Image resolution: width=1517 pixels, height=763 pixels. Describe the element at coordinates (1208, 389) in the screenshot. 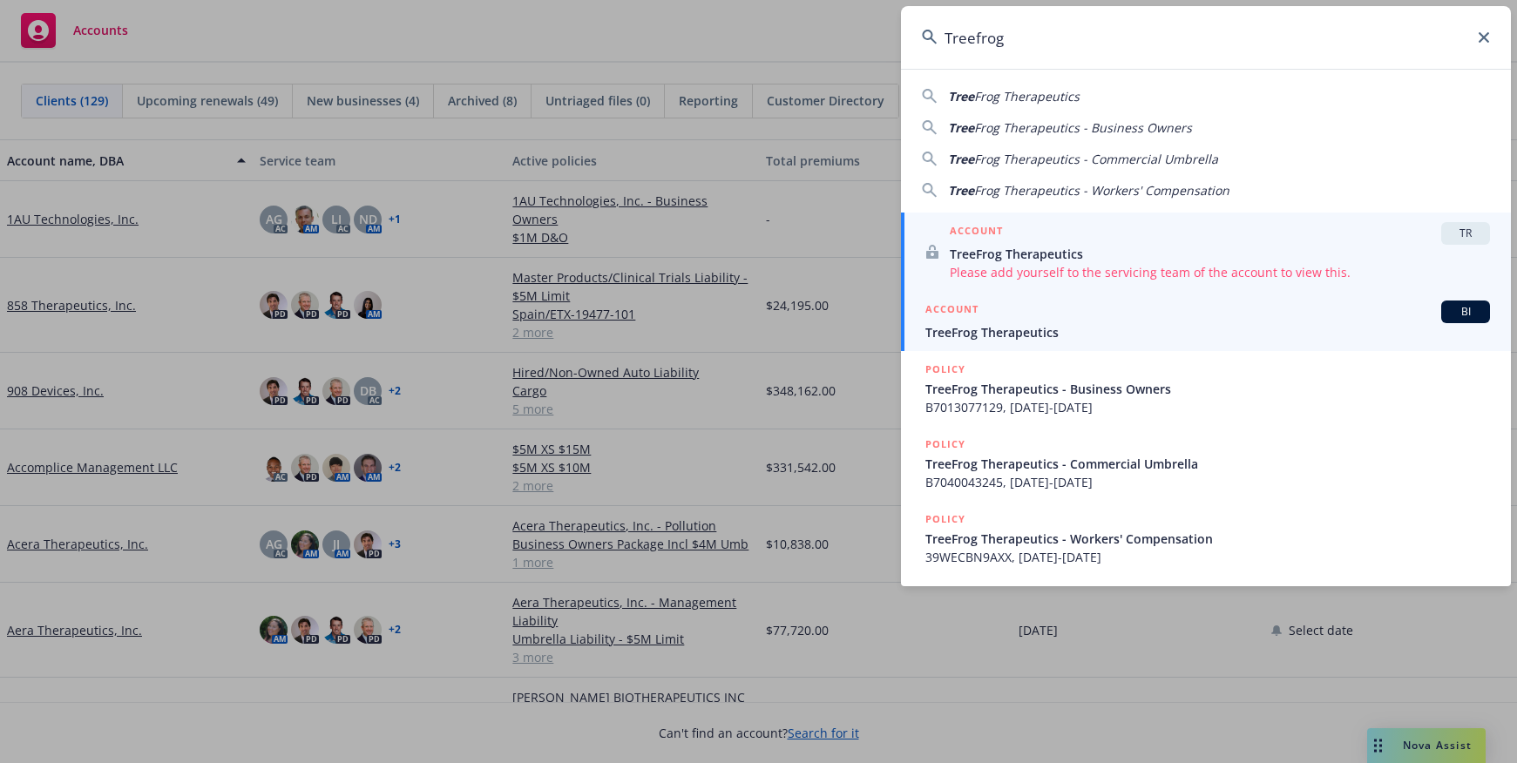

I see `span: TreeFrog Therapeutics - Business Owners` at that location.